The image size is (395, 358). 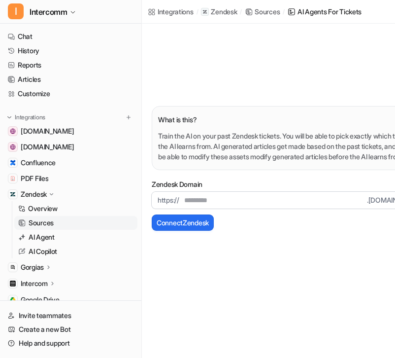 I want to click on a: History, so click(x=70, y=51).